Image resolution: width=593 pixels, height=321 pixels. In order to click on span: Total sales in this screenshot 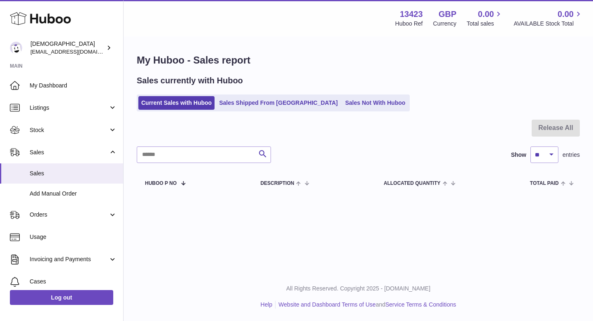, I will do `click(485, 23)`.